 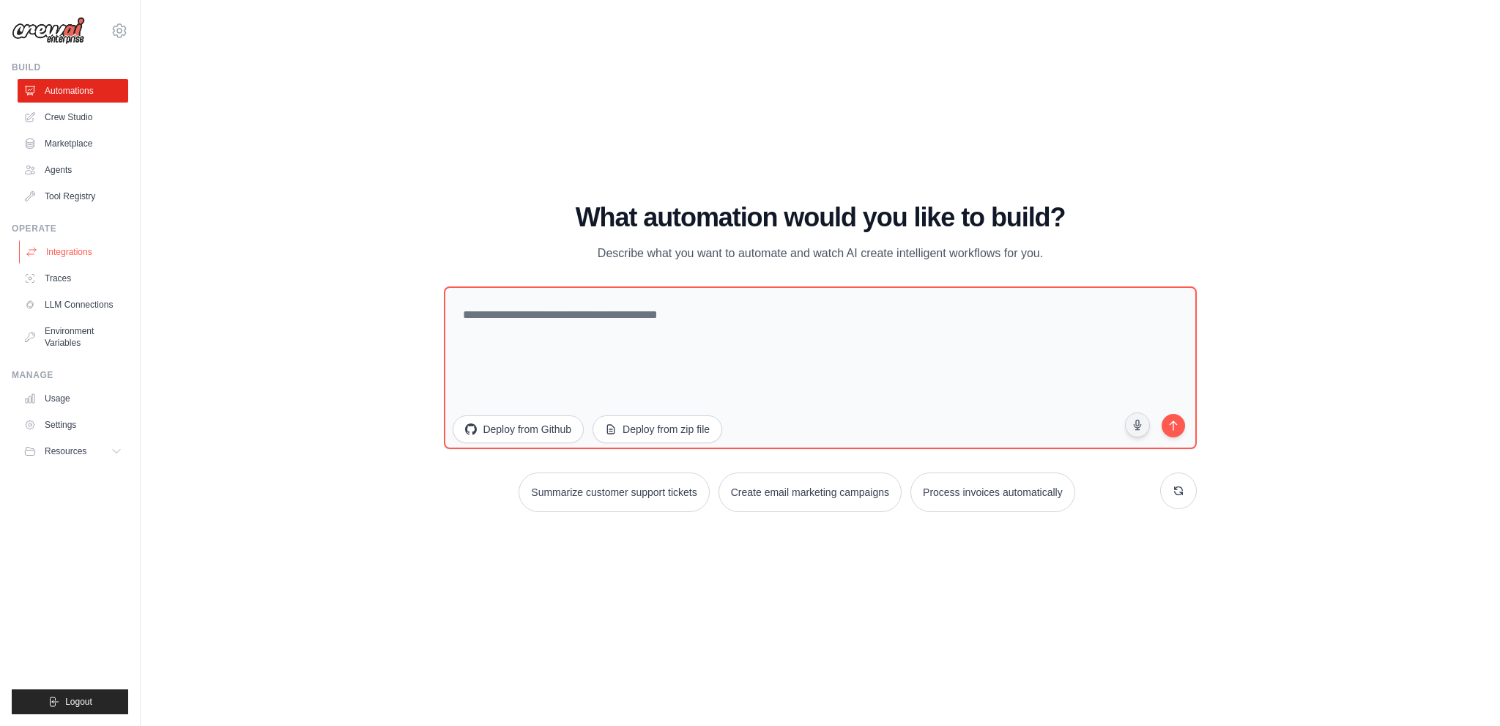 I want to click on button: Logout, so click(x=70, y=702).